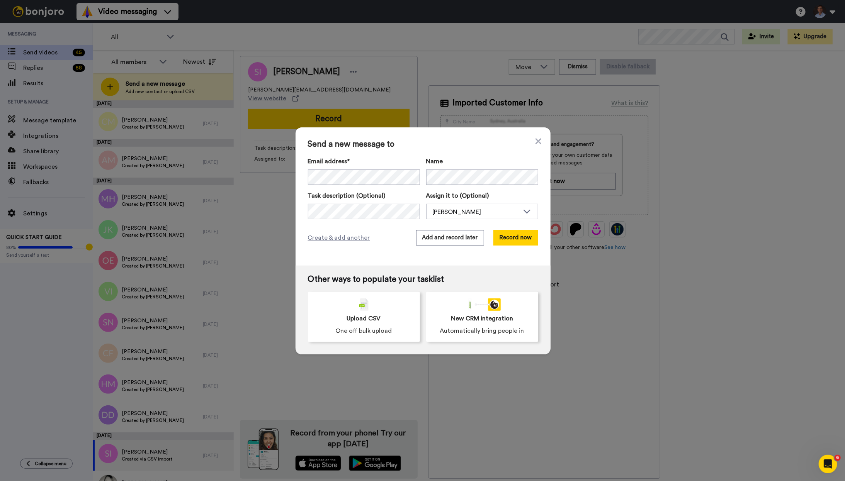 The image size is (845, 481). Describe the element at coordinates (364, 305) in the screenshot. I see `img: csv-grey.png` at that location.